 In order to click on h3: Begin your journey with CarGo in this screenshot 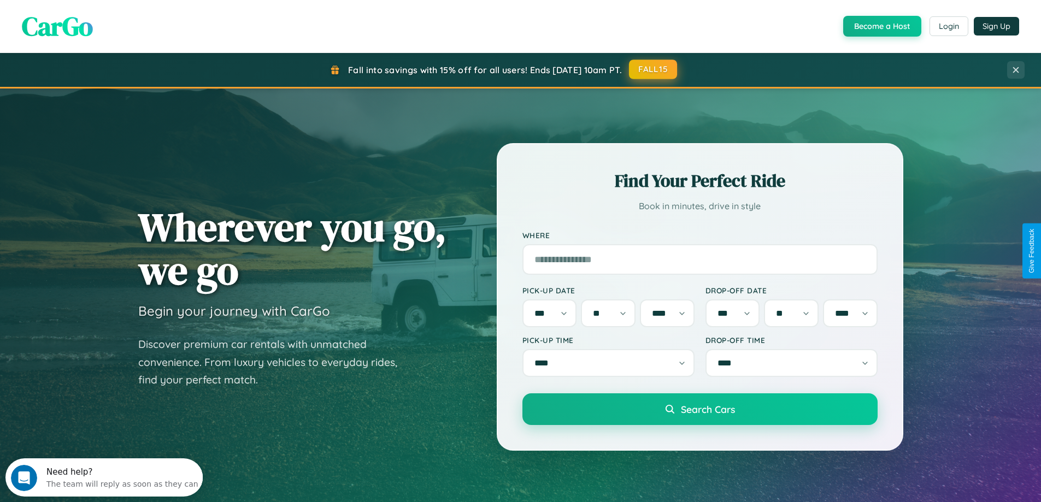, I will do `click(234, 311)`.